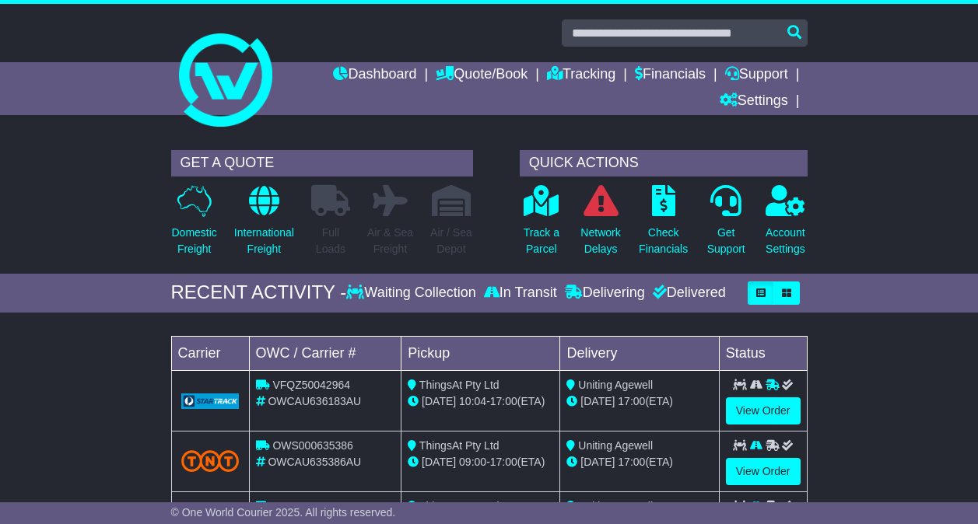  I want to click on p: Account Settings, so click(785, 241).